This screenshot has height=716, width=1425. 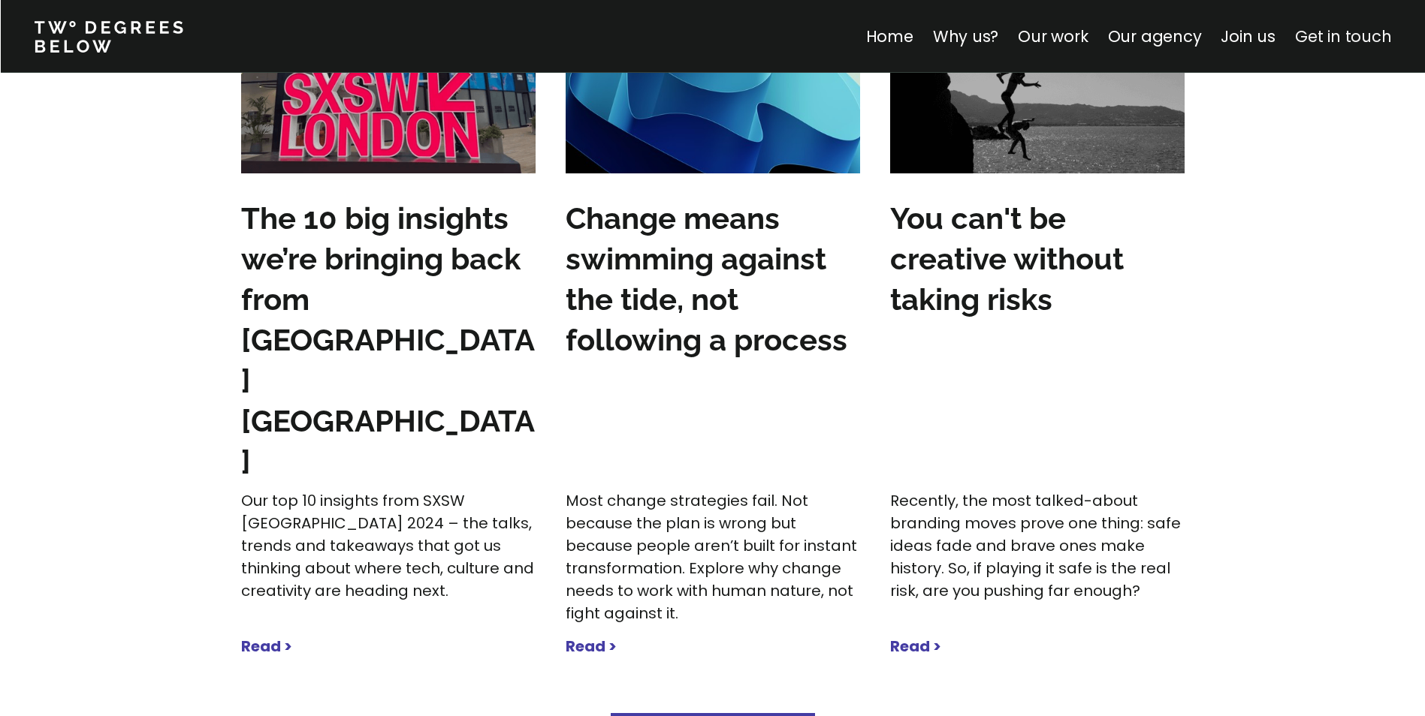 I want to click on a: Get in touch, so click(x=1343, y=36).